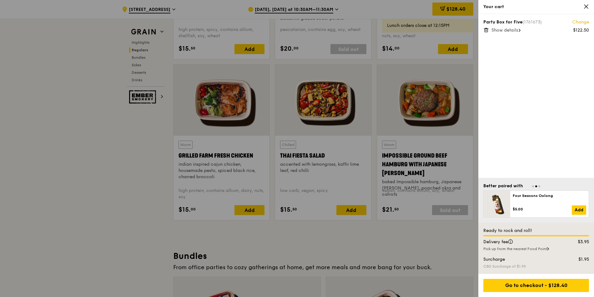 The image size is (594, 297). I want to click on span: Show details, so click(504, 30).